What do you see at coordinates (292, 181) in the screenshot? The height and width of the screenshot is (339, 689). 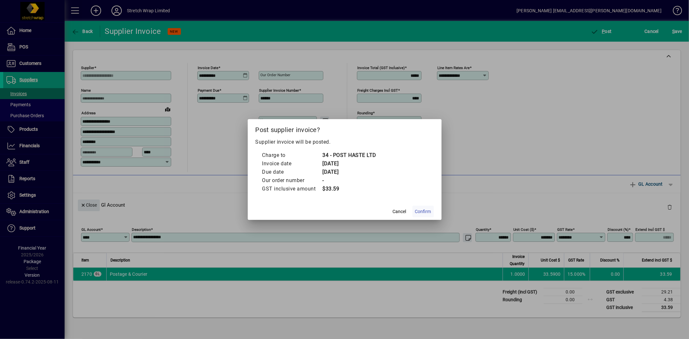 I see `td: Our order number` at bounding box center [292, 181].